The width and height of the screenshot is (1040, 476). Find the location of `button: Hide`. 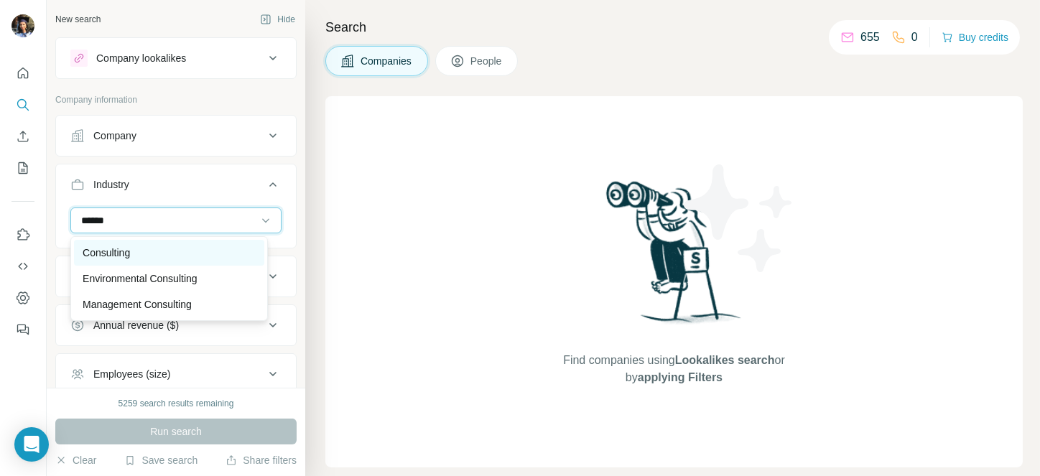

button: Hide is located at coordinates (277, 19).